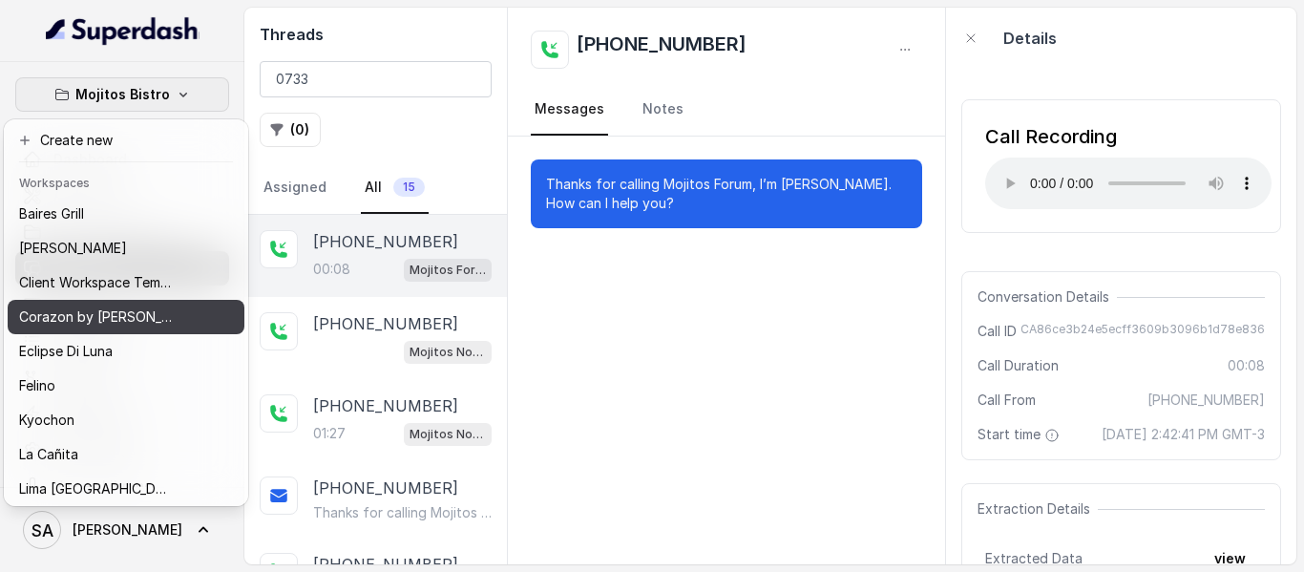 Image resolution: width=1304 pixels, height=572 pixels. What do you see at coordinates (52, 214) in the screenshot?
I see `p: Baires Grill` at bounding box center [52, 214].